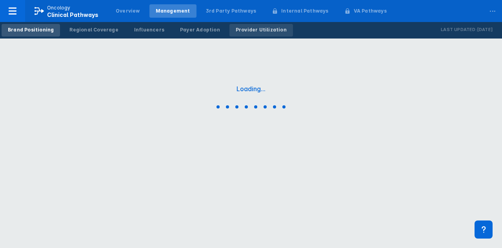 The width and height of the screenshot is (502, 248). Describe the element at coordinates (149, 30) in the screenshot. I see `div: Influencers` at that location.